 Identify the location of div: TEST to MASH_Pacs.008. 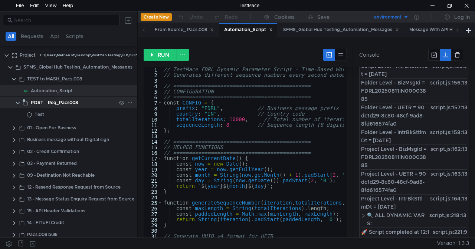
(55, 79).